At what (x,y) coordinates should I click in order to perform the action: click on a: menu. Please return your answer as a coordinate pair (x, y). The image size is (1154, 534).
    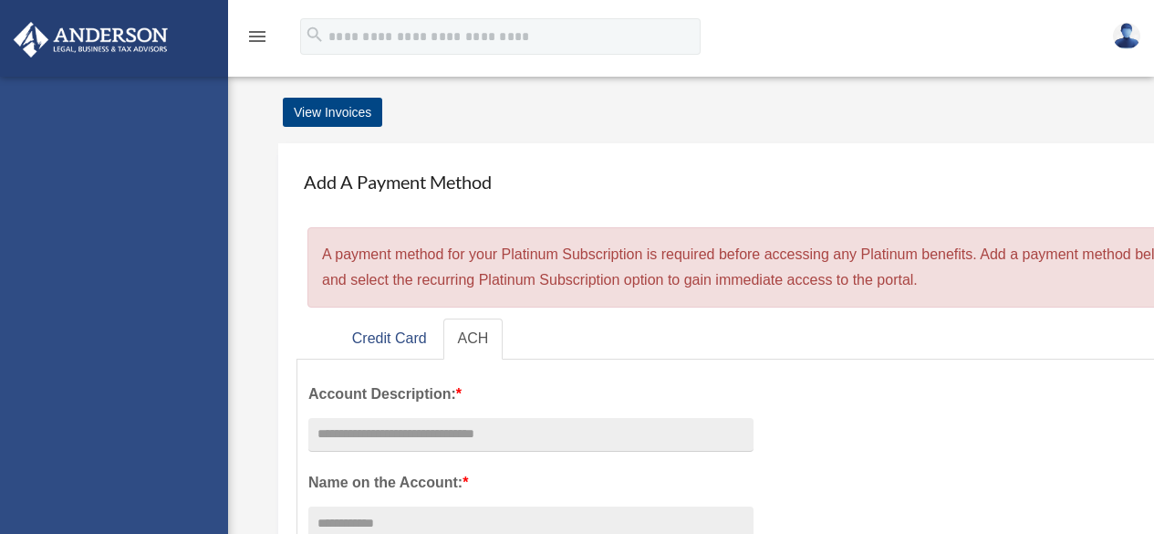
    Looking at the image, I should click on (257, 39).